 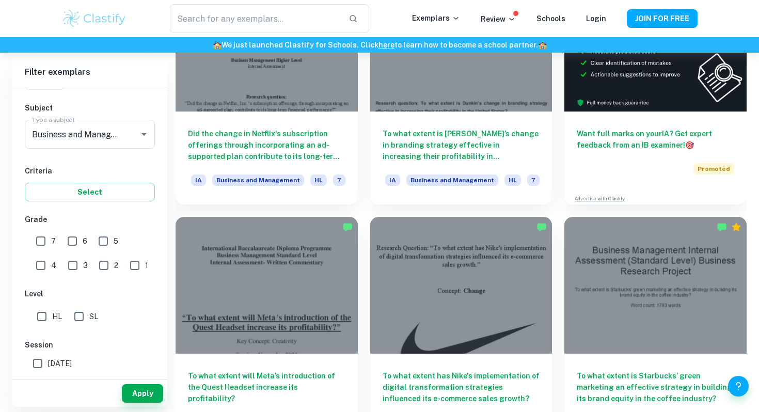 I want to click on button: Help and Feedback, so click(x=738, y=386).